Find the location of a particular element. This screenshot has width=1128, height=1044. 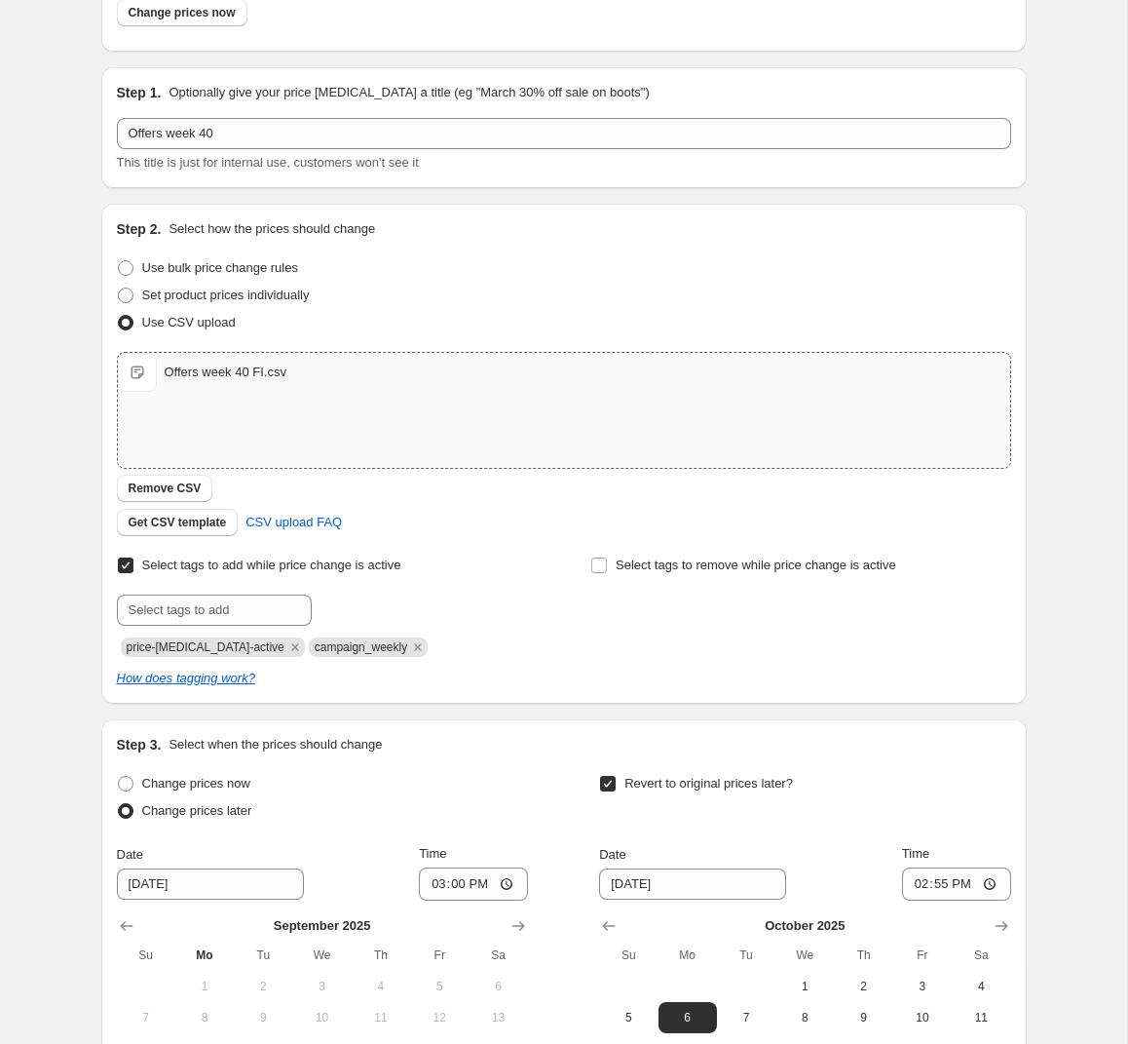

button: Show next month, November 2025 is located at coordinates (1002, 926).